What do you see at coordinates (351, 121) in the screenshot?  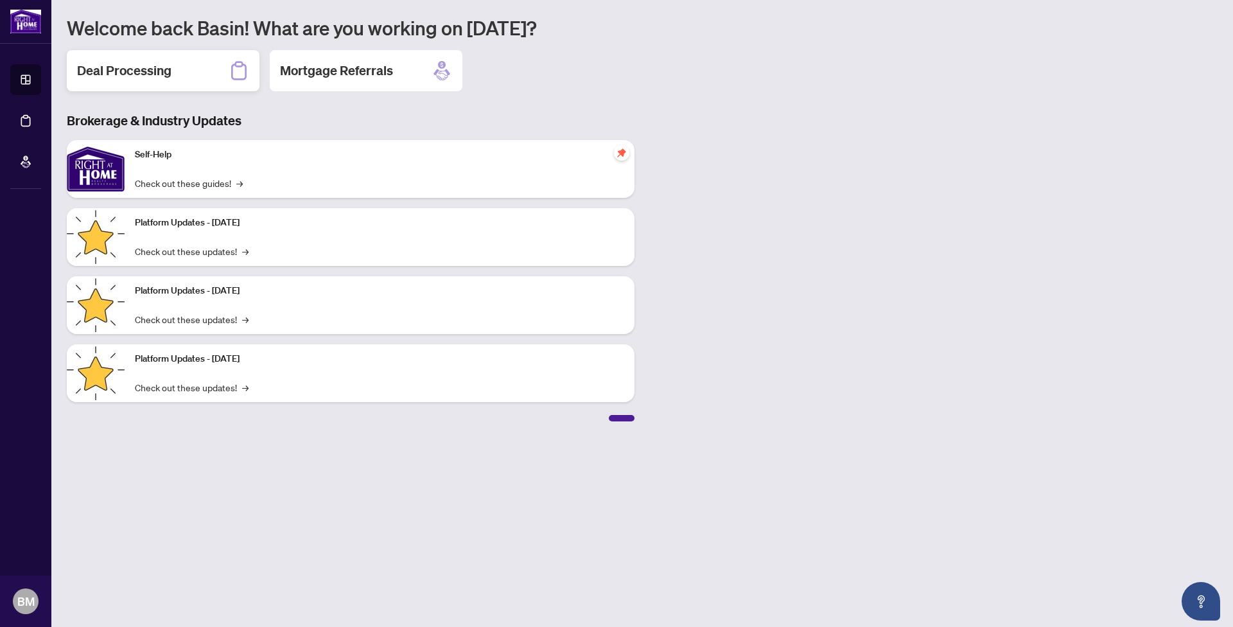 I see `h3: Brokerage & Industry Updates` at bounding box center [351, 121].